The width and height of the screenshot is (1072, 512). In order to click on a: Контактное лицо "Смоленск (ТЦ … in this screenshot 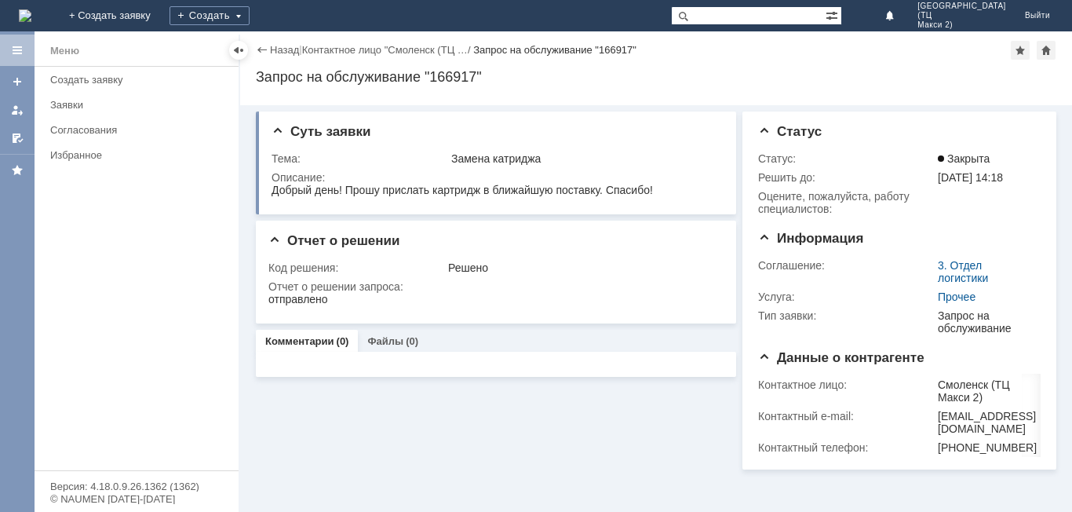, I will do `click(385, 49)`.